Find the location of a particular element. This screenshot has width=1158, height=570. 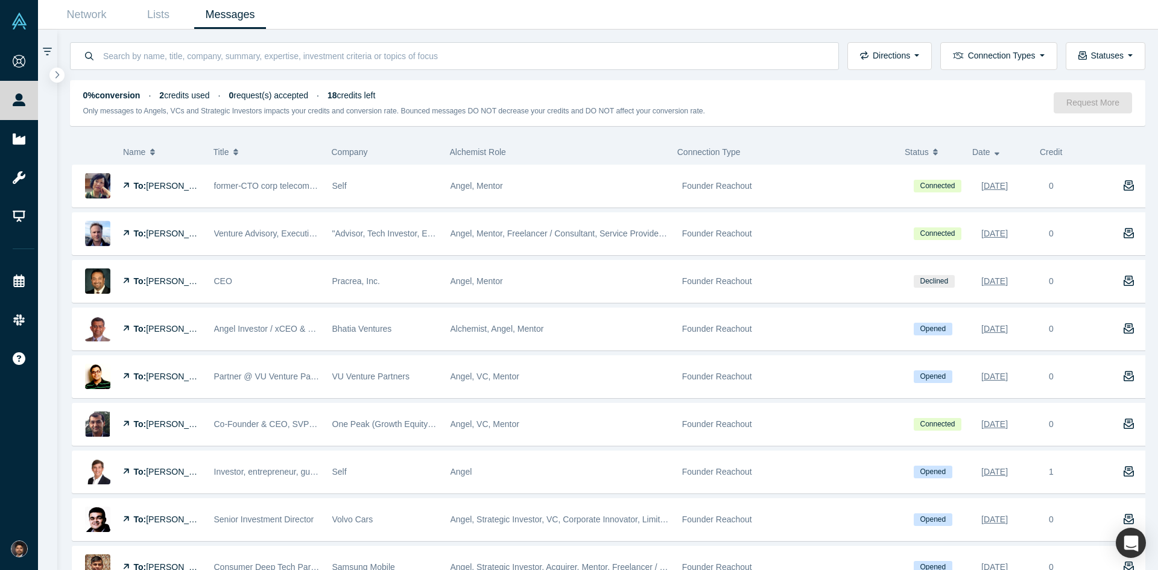

img: Thomas Vogel's Profile Image is located at coordinates (98, 233).